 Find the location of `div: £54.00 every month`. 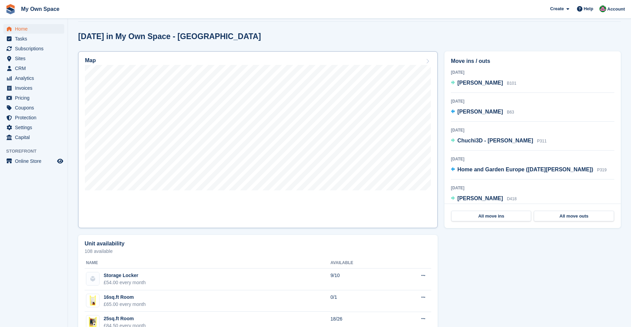

div: £54.00 every month is located at coordinates (125, 282).